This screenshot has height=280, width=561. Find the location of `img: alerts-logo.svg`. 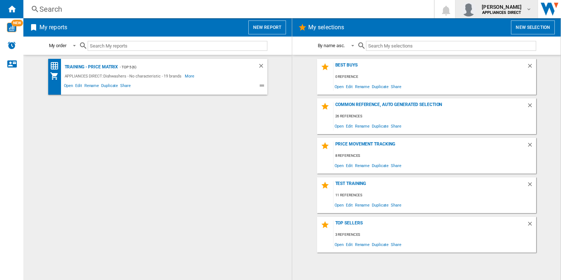

img: alerts-logo.svg is located at coordinates (12, 45).